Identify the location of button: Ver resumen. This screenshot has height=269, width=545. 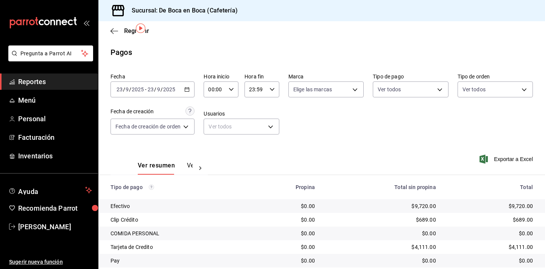
(156, 168).